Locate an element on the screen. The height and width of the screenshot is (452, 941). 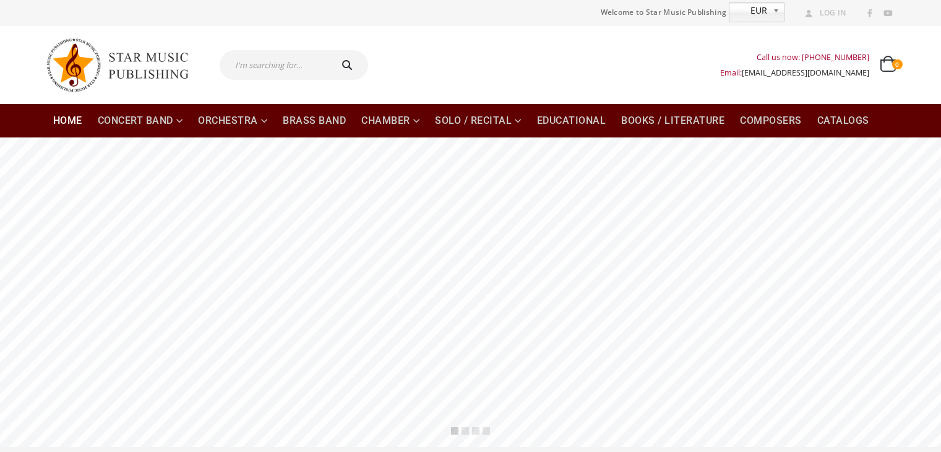
a: Log In is located at coordinates (823, 13).